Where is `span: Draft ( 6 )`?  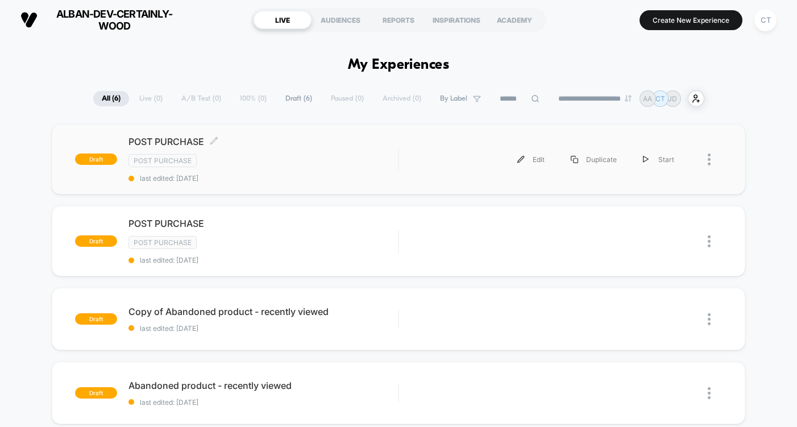 span: Draft ( 6 ) is located at coordinates (299, 98).